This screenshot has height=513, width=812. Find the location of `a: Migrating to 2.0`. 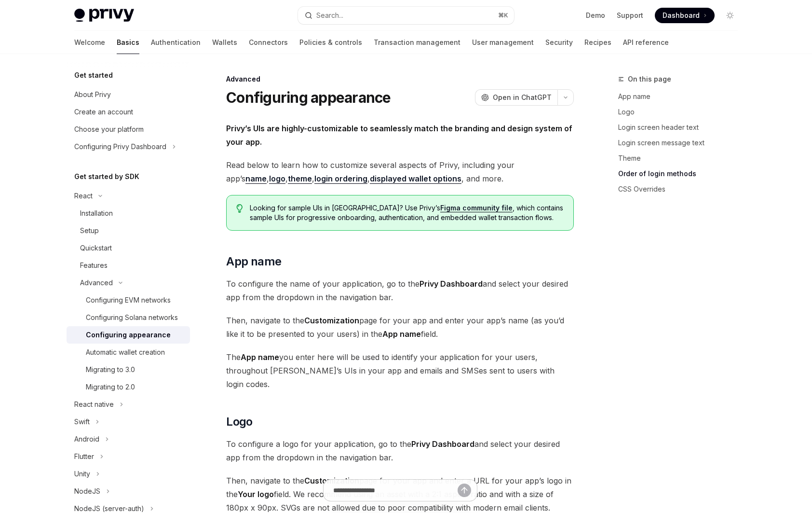

a: Migrating to 2.0 is located at coordinates (128, 387).